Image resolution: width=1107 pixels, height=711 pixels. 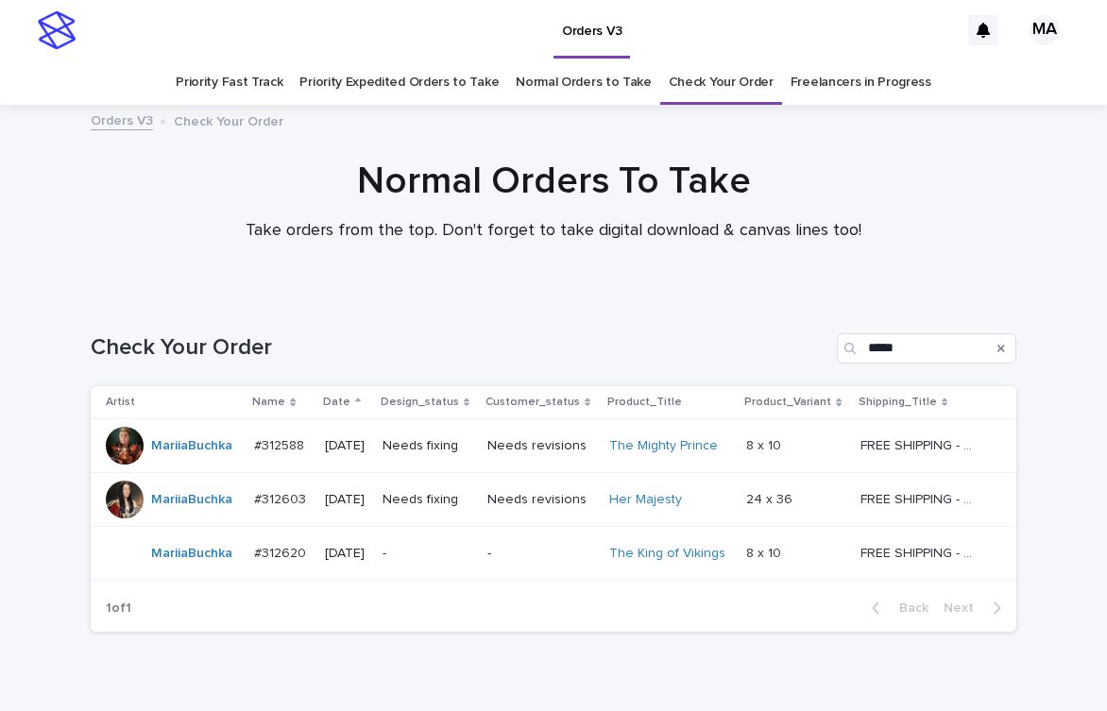 I want to click on button: Next, so click(x=976, y=608).